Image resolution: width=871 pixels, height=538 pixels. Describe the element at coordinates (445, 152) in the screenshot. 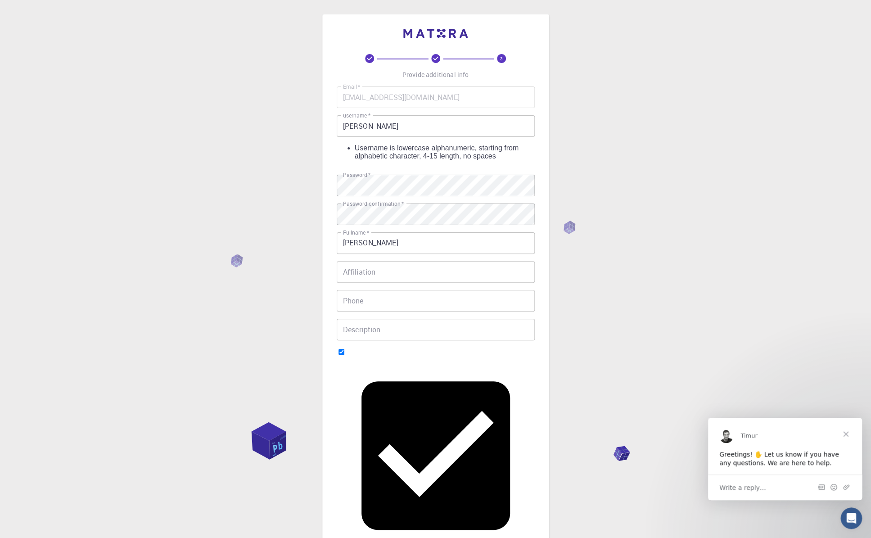

I see `div: Username is lowercase alphanumeric, starting from alphabetic character, 4-15 length, no spaces` at that location.